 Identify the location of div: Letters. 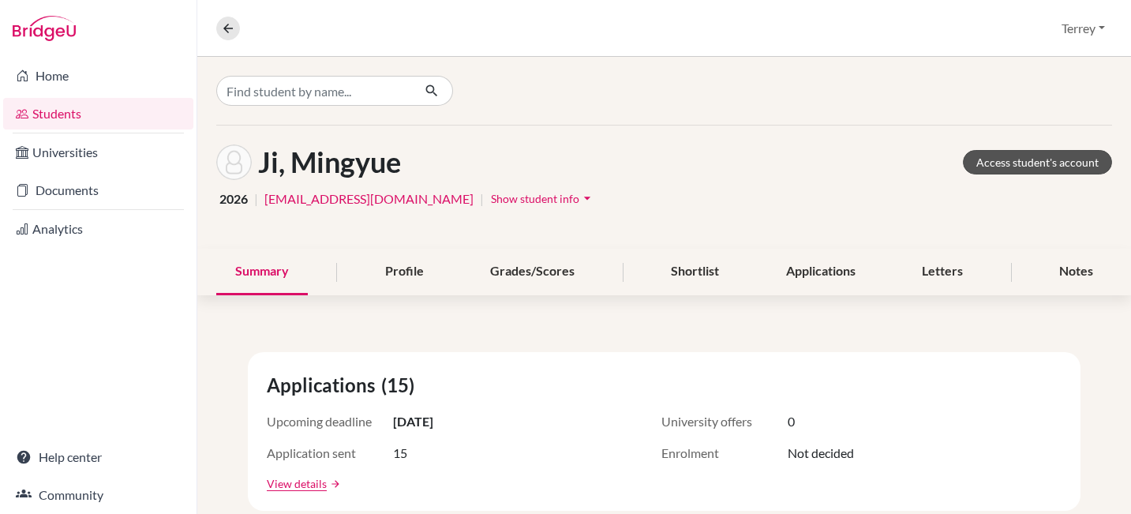
(943, 272).